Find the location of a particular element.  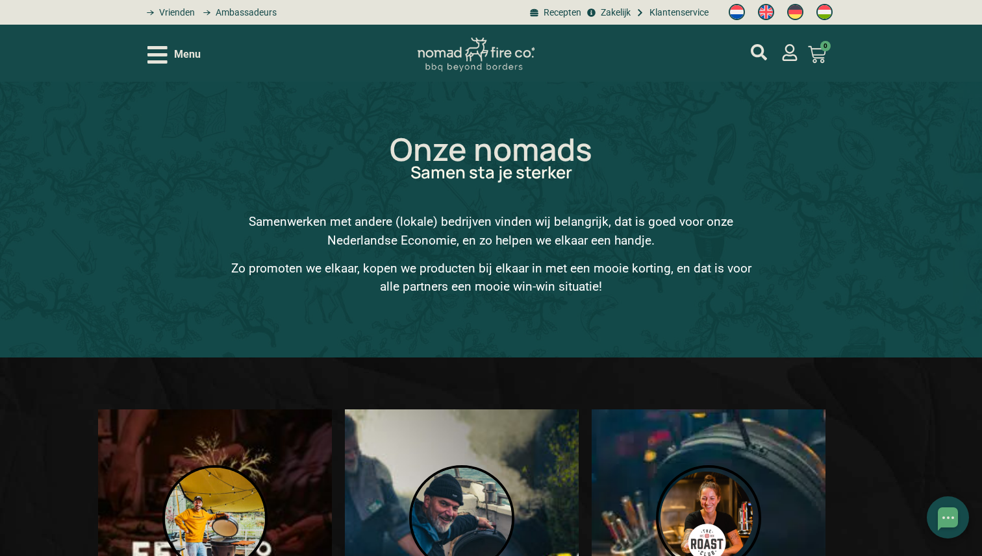

a: grill bill vrienden is located at coordinates (168, 12).